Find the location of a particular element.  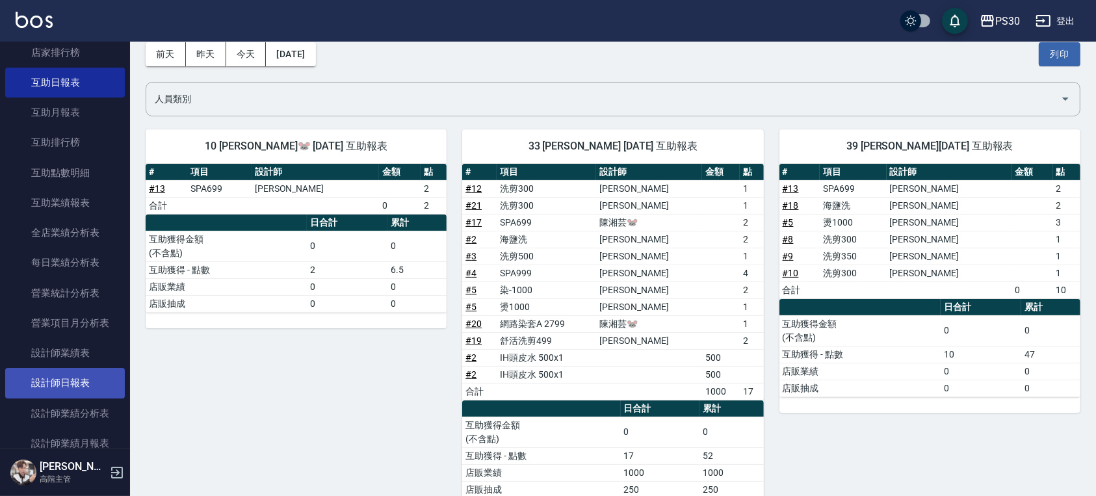

a: 設計師業績分析表 is located at coordinates (65, 413).